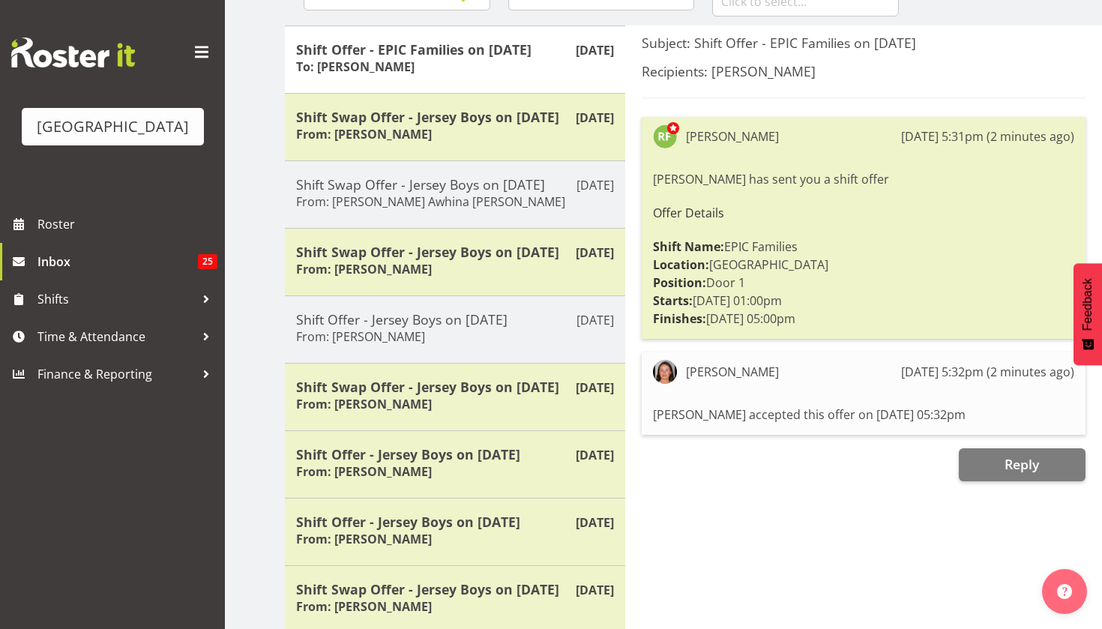 Image resolution: width=1102 pixels, height=629 pixels. I want to click on span: 25, so click(208, 262).